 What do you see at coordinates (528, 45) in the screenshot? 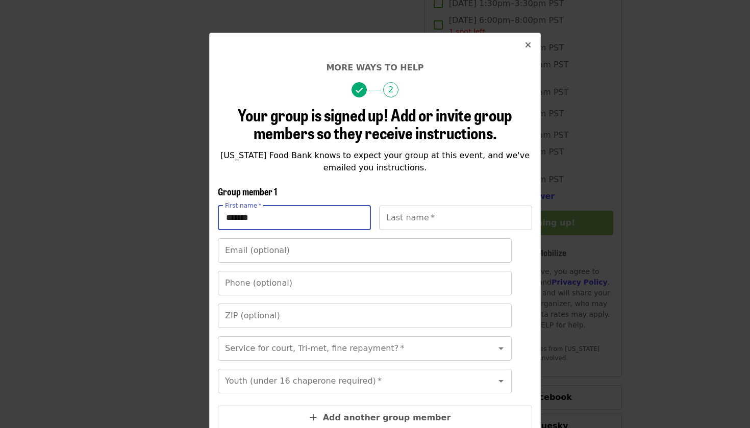
I see `i: times icon` at bounding box center [528, 45].